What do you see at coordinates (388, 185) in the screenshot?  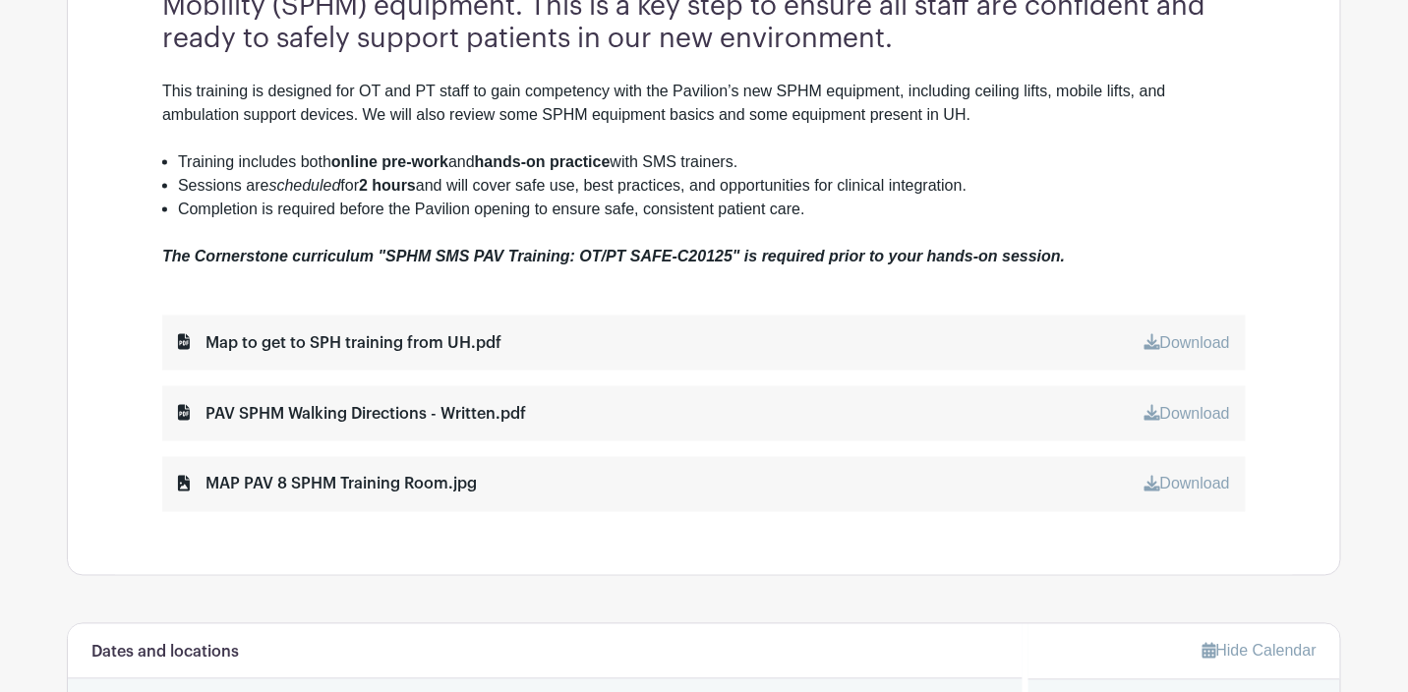 I see `strong: 2 hours` at bounding box center [388, 185].